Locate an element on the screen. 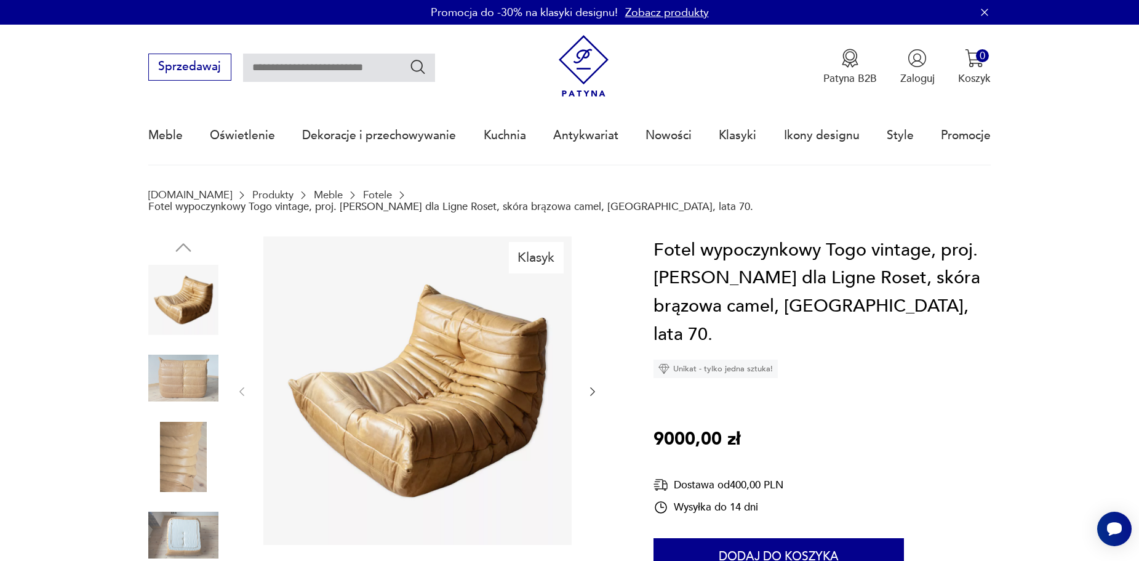 This screenshot has width=1139, height=561. button: 0Koszyk is located at coordinates (974, 67).